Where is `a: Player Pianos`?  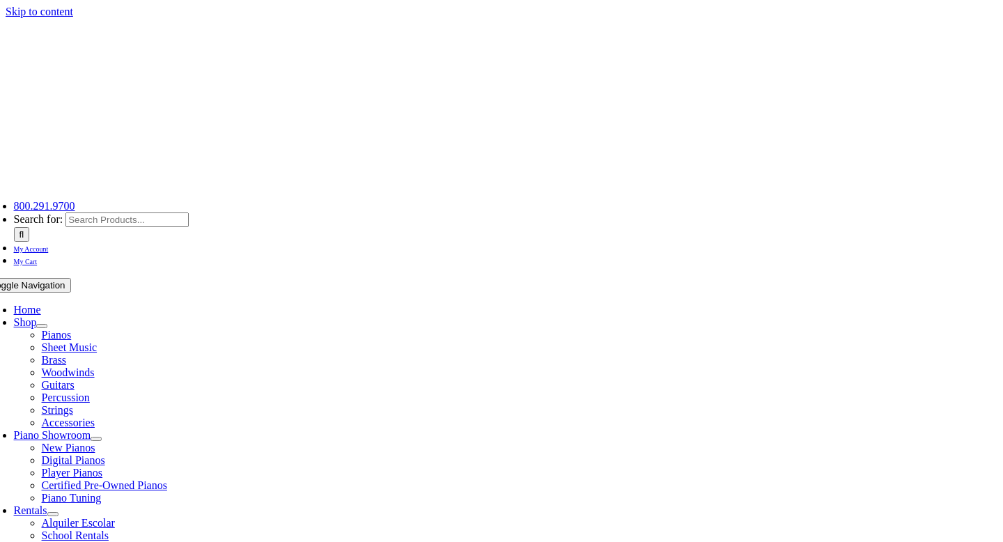
a: Player Pianos is located at coordinates (72, 472).